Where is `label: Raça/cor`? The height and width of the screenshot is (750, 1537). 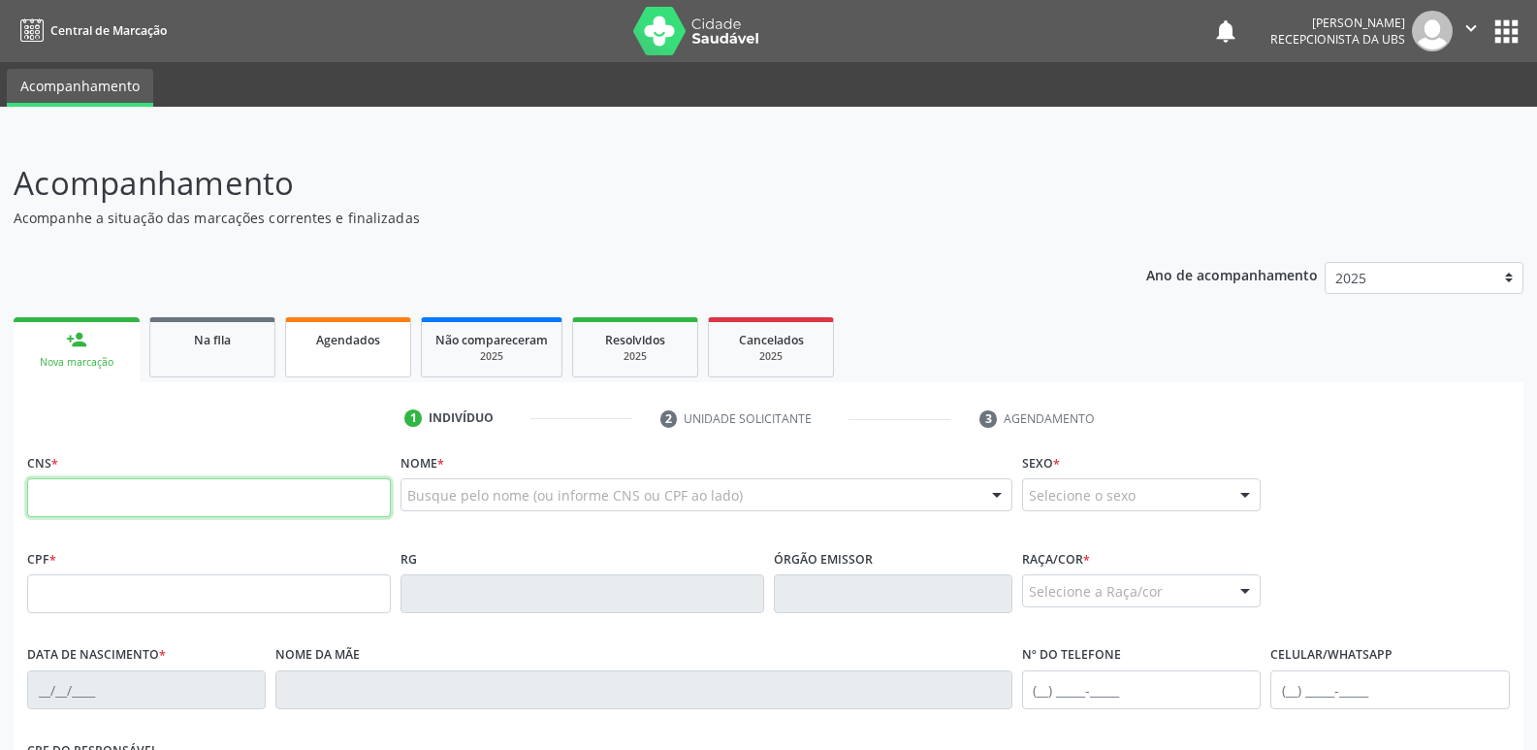
label: Raça/cor is located at coordinates (1056, 559).